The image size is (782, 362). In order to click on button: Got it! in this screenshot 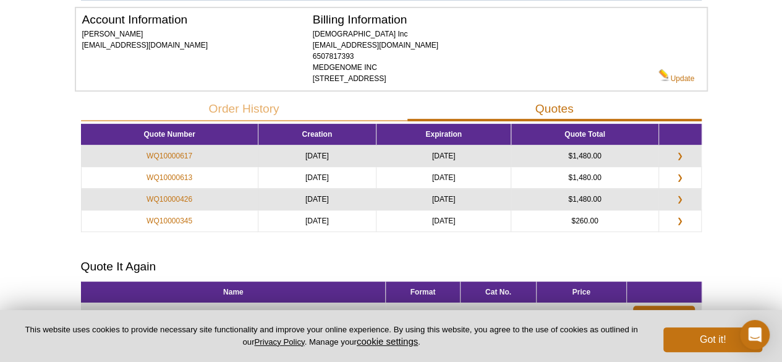, I will do `click(713, 340)`.